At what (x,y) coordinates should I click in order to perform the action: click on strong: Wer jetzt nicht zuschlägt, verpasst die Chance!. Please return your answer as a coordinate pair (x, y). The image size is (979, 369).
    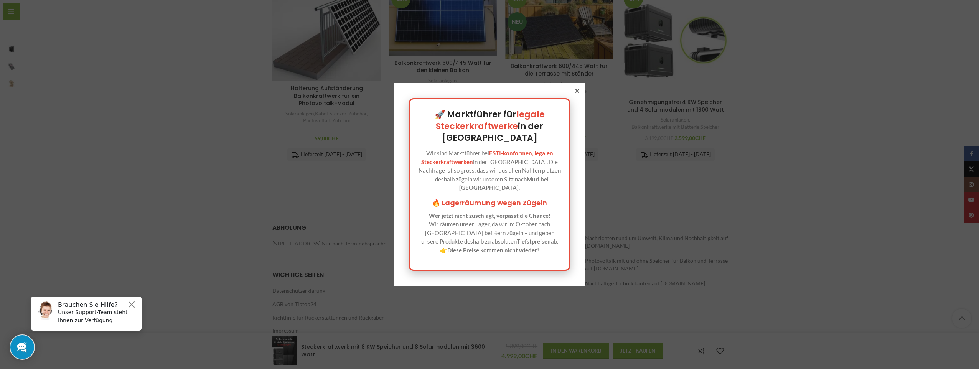
    Looking at the image, I should click on (489, 216).